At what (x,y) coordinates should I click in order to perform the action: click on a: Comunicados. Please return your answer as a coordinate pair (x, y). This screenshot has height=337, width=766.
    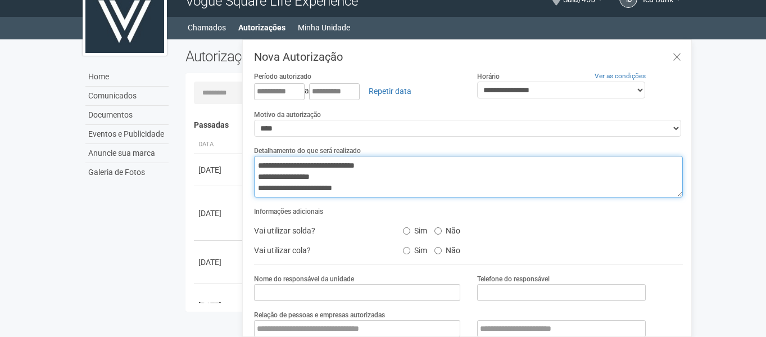
    Looking at the image, I should click on (127, 96).